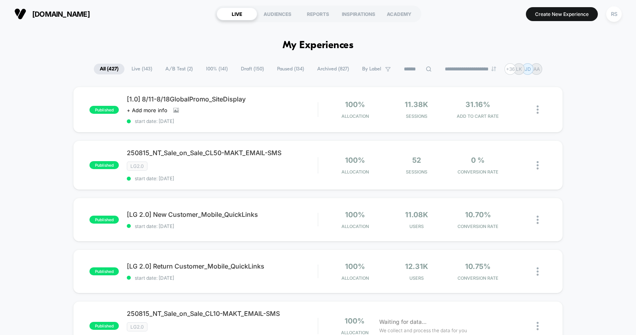 The width and height of the screenshot is (636, 335). Describe the element at coordinates (478, 160) in the screenshot. I see `span: 0 %` at that location.